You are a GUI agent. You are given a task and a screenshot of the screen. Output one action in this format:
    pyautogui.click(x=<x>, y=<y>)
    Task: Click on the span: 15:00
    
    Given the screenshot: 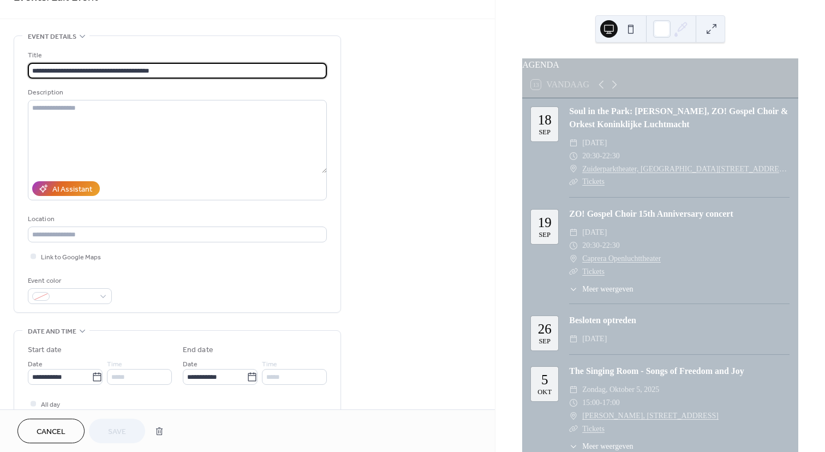 What is the action you would take?
    pyautogui.click(x=591, y=403)
    